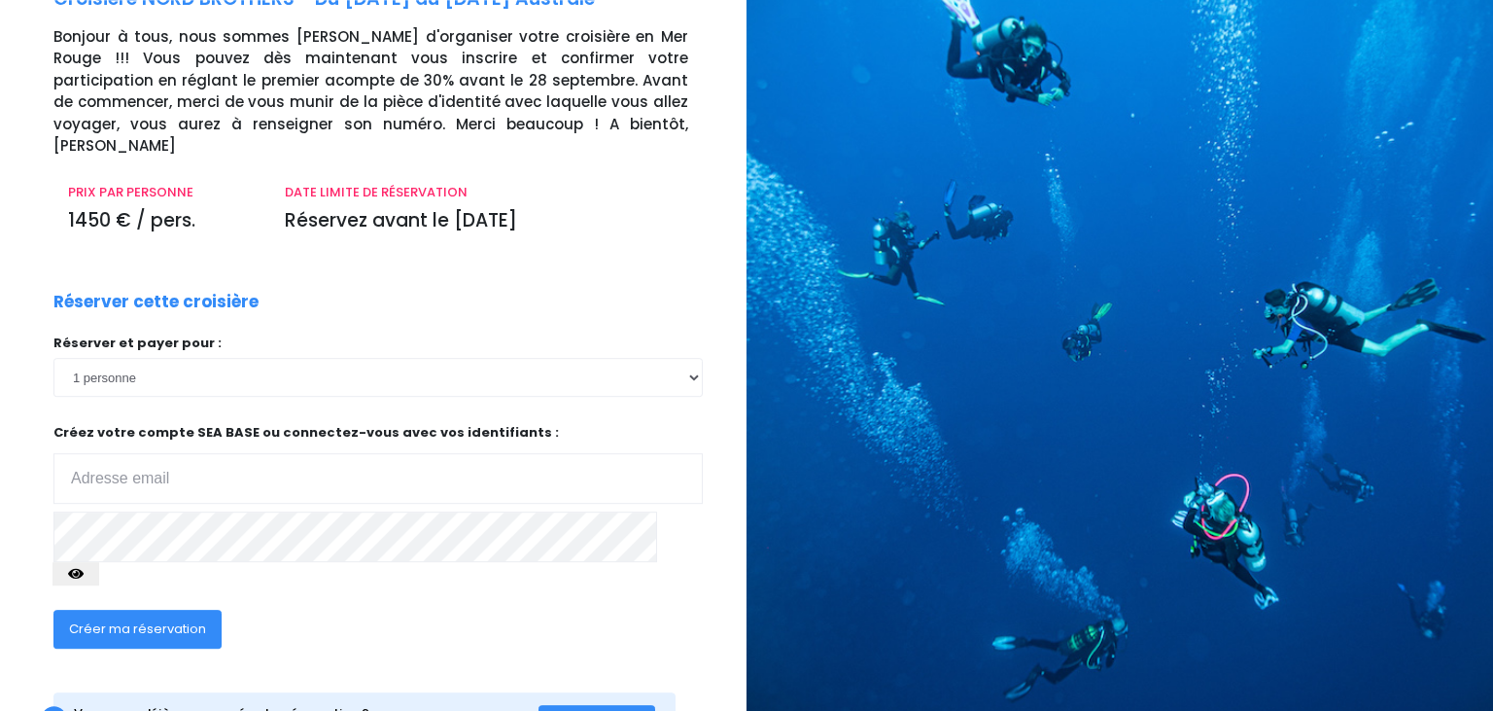 The image size is (1493, 711). What do you see at coordinates (161, 221) in the screenshot?
I see `p: 1450 € / pers.` at bounding box center [161, 221].